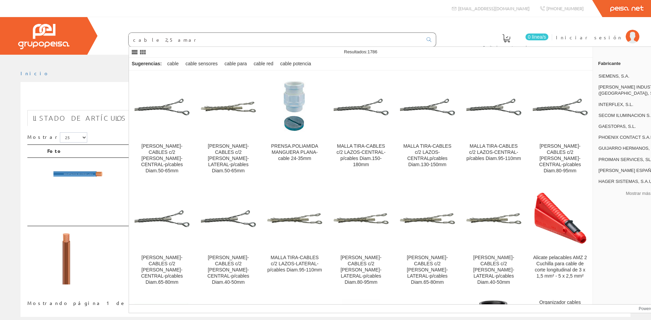  What do you see at coordinates (537, 37) in the screenshot?
I see `span: 0 línea/s` at bounding box center [537, 37].